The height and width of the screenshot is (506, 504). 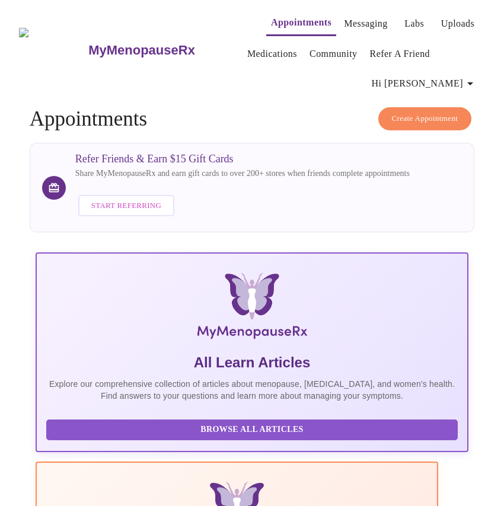 What do you see at coordinates (400, 54) in the screenshot?
I see `a: Refer a Friend` at bounding box center [400, 54].